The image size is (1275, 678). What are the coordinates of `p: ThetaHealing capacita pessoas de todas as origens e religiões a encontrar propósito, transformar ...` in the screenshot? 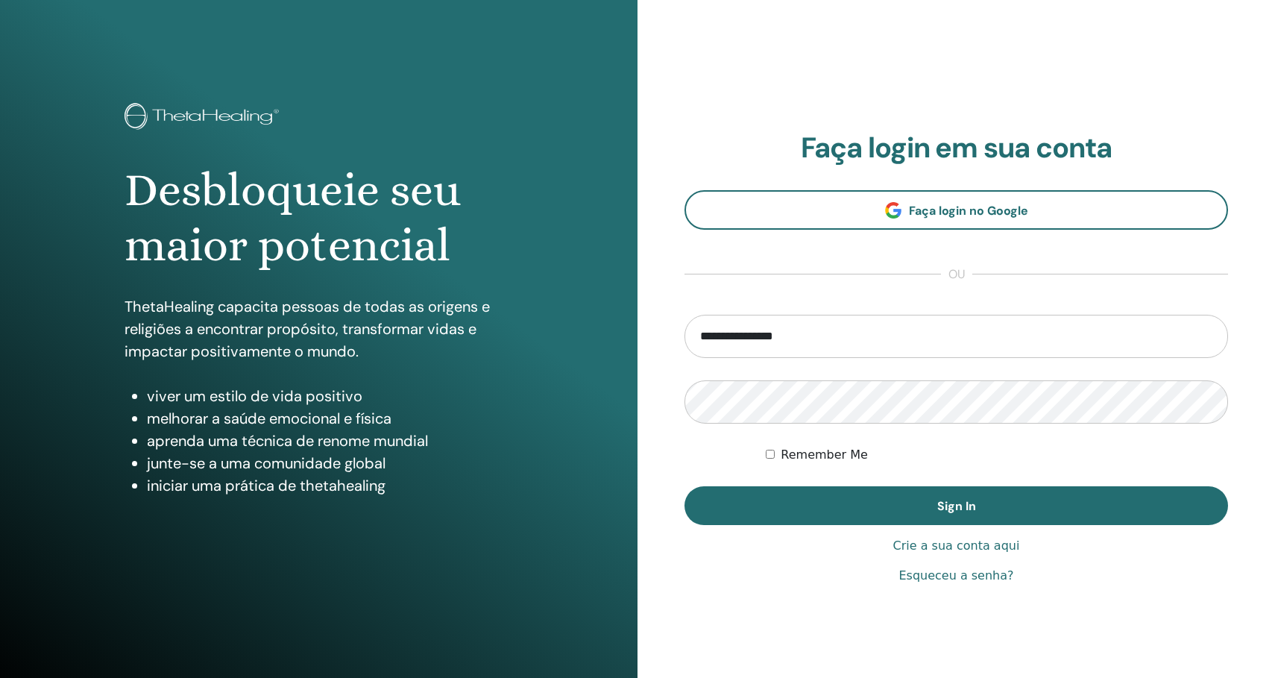 It's located at (318, 329).